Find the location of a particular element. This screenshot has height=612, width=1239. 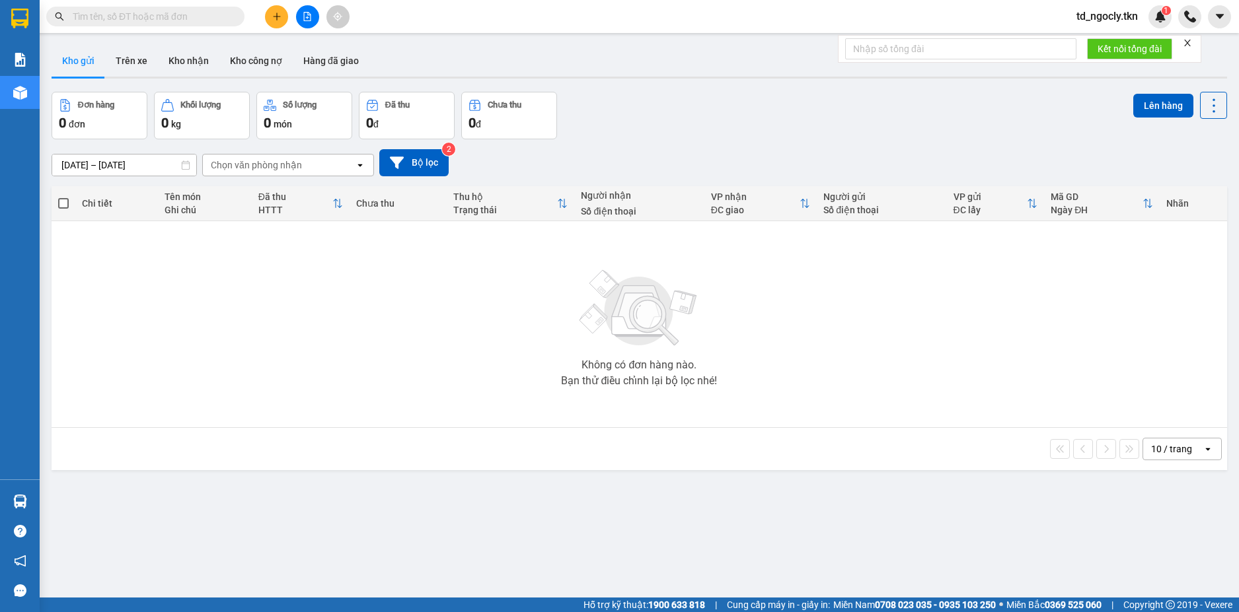

img: solution-icon is located at coordinates (20, 59).